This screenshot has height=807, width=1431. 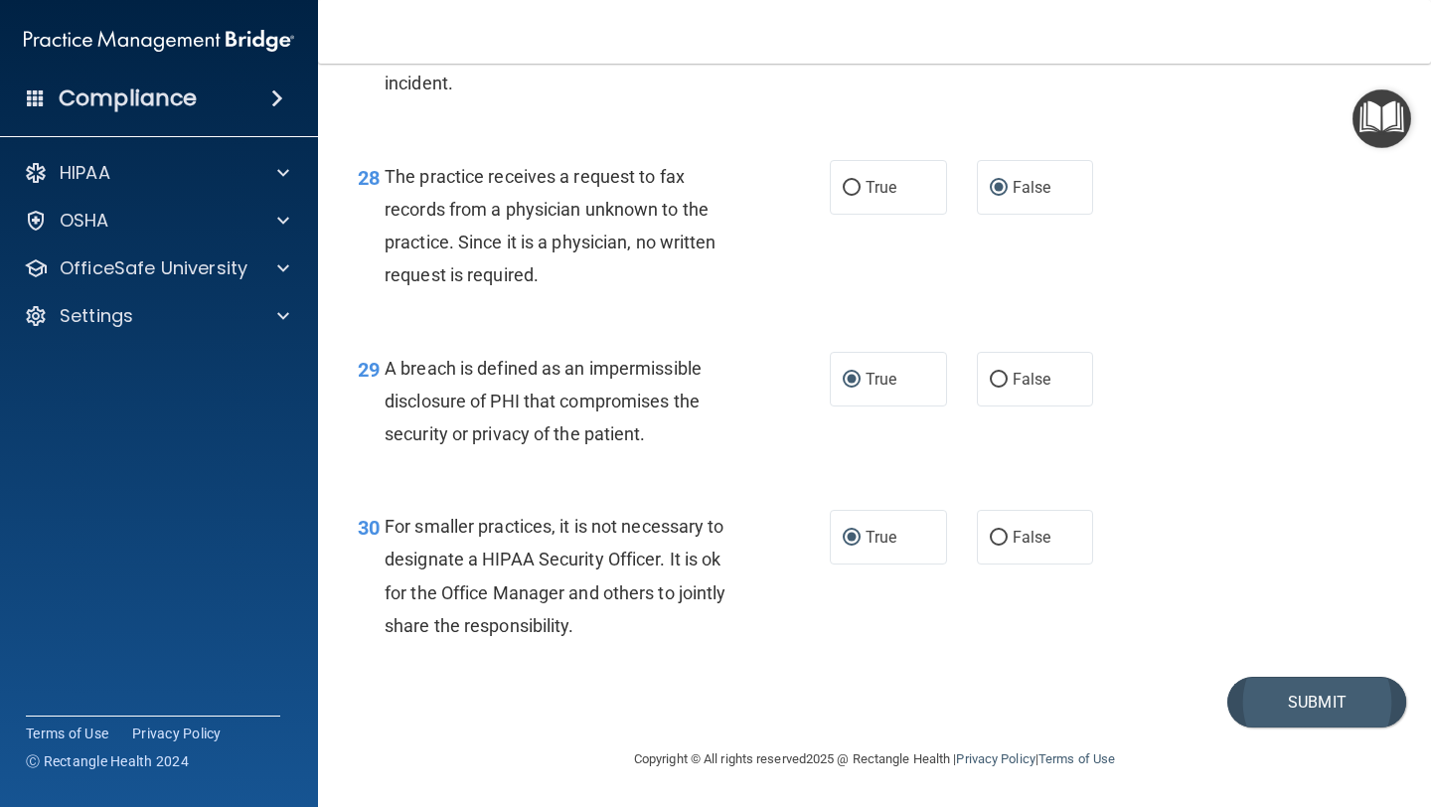 I want to click on span: 28, so click(x=369, y=178).